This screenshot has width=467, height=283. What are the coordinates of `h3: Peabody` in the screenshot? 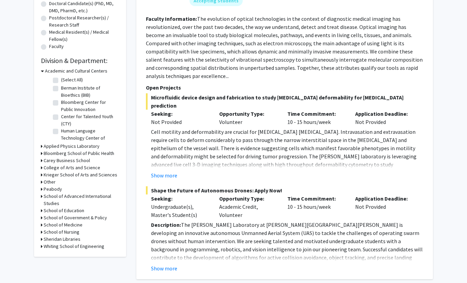 It's located at (53, 189).